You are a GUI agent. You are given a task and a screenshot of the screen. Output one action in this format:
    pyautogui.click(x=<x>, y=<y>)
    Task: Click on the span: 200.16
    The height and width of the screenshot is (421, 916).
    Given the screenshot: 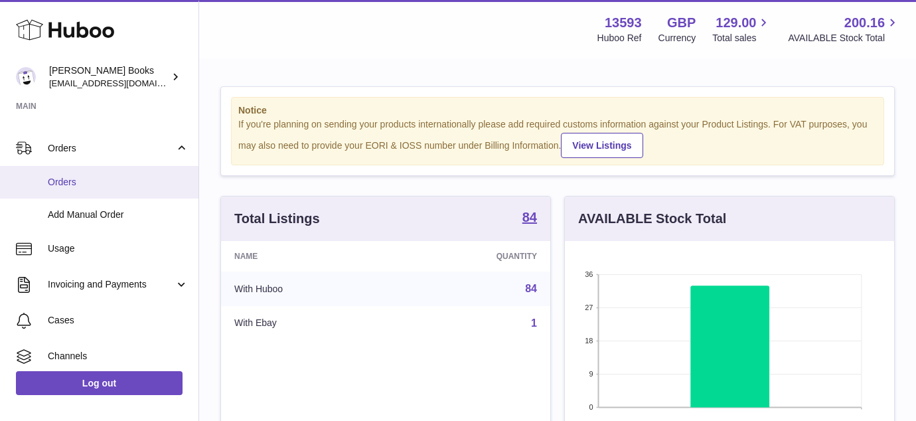 What is the action you would take?
    pyautogui.click(x=864, y=23)
    